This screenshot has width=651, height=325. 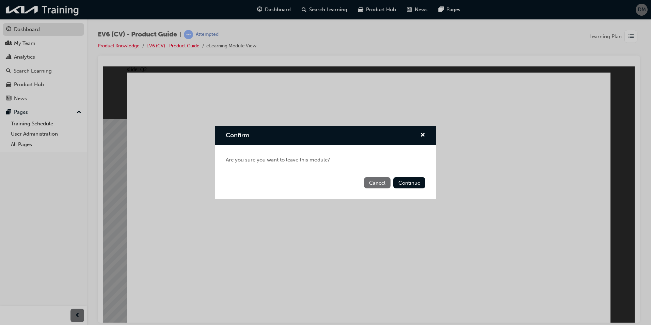 I want to click on button: Continue, so click(x=409, y=183).